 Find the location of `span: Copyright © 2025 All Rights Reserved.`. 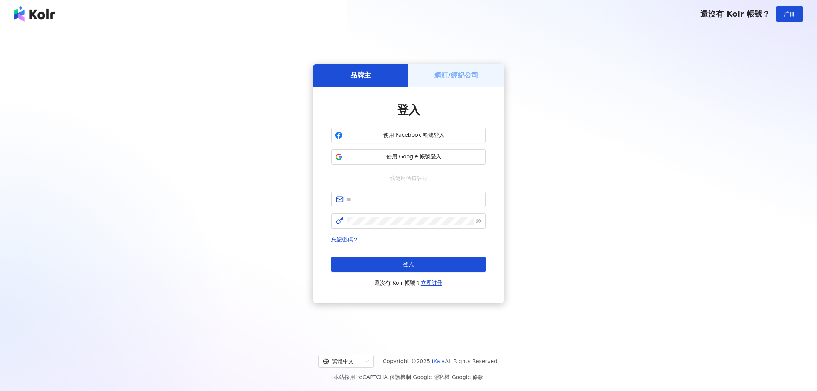

span: Copyright © 2025 All Rights Reserved. is located at coordinates (441, 361).